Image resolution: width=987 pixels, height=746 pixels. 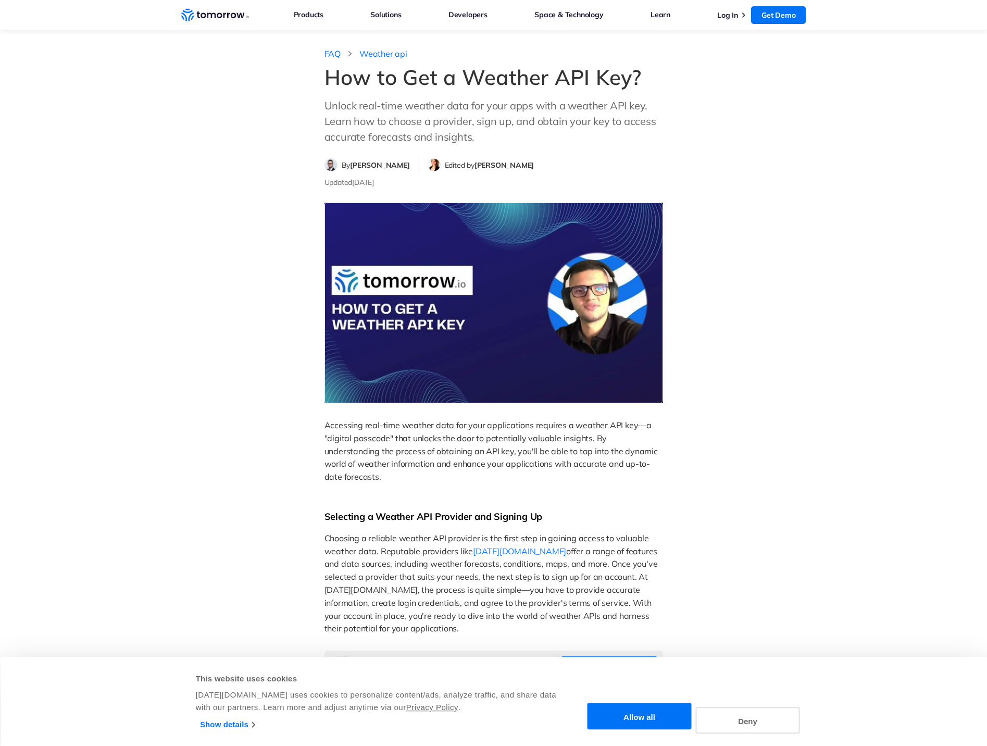 I want to click on a: Products, so click(x=308, y=15).